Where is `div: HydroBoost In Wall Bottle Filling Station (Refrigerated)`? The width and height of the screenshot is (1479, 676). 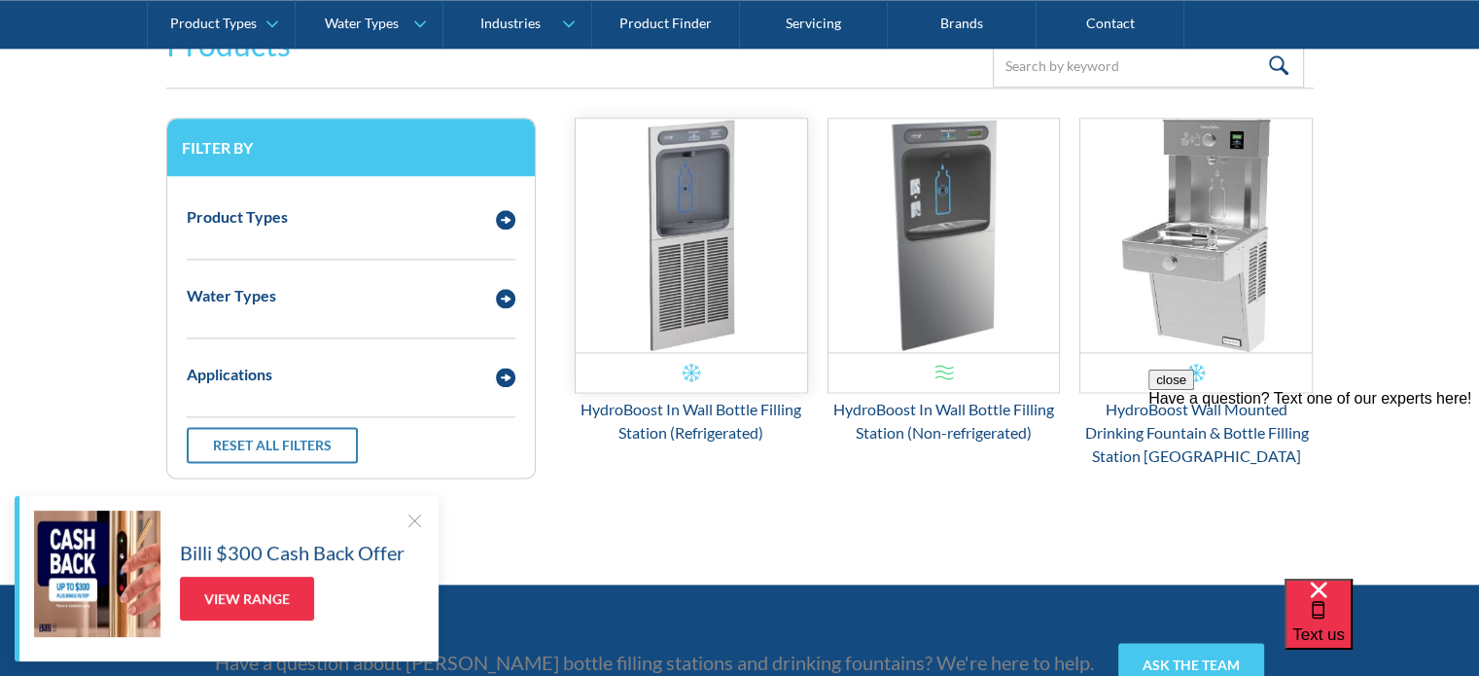 div: HydroBoost In Wall Bottle Filling Station (Refrigerated) is located at coordinates (691, 421).